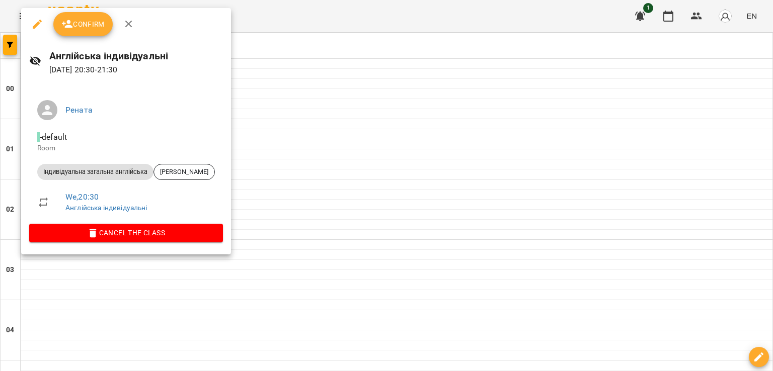 The height and width of the screenshot is (371, 773). What do you see at coordinates (126, 148) in the screenshot?
I see `p: Room` at bounding box center [126, 148].